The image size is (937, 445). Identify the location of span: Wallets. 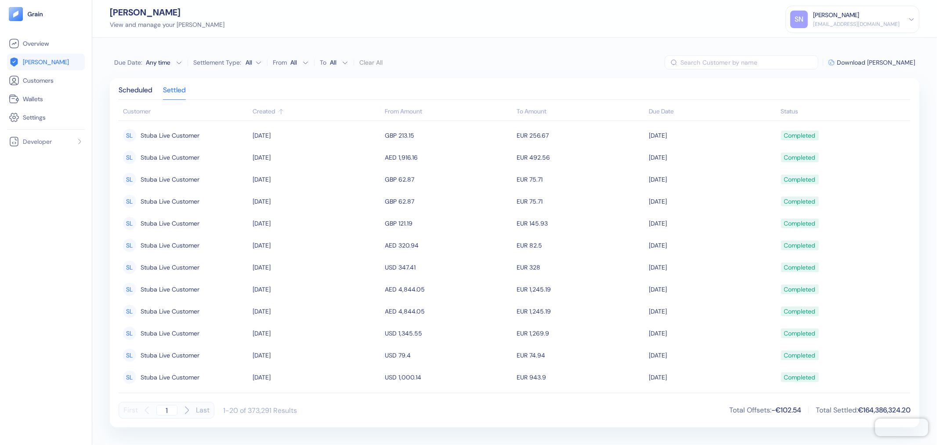
(33, 99).